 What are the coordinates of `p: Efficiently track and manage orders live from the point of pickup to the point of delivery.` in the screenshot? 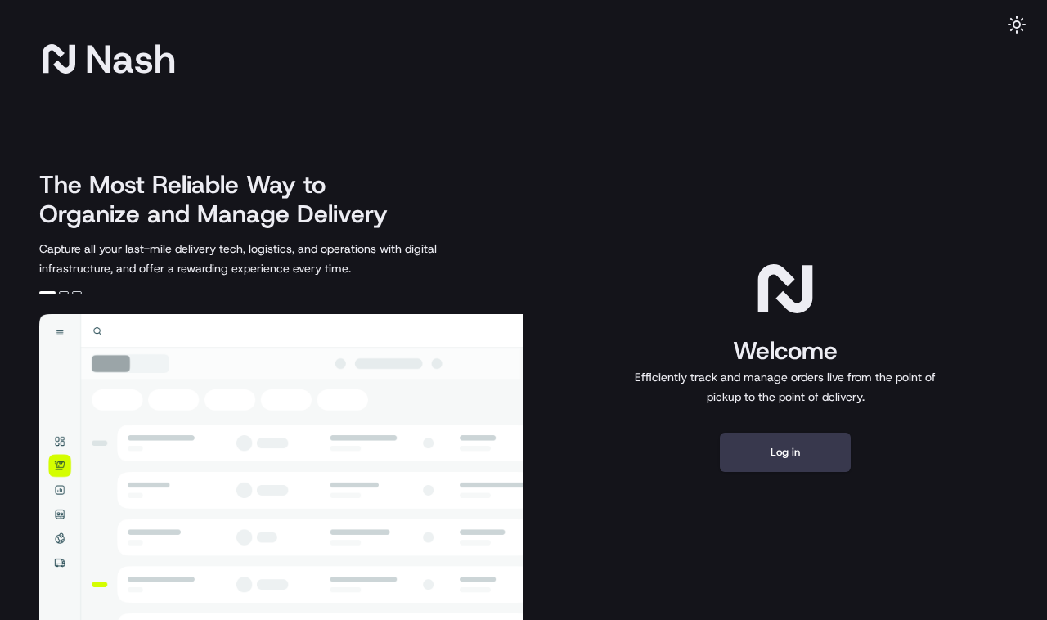 It's located at (785, 387).